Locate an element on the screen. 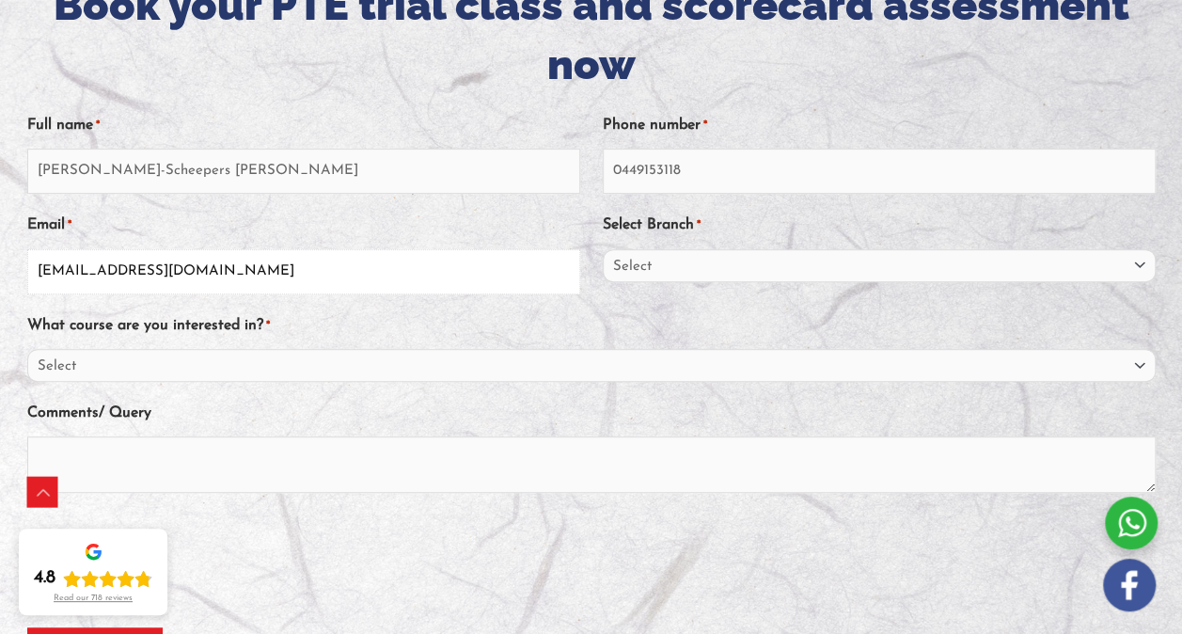  label: Select Branch is located at coordinates (651, 225).